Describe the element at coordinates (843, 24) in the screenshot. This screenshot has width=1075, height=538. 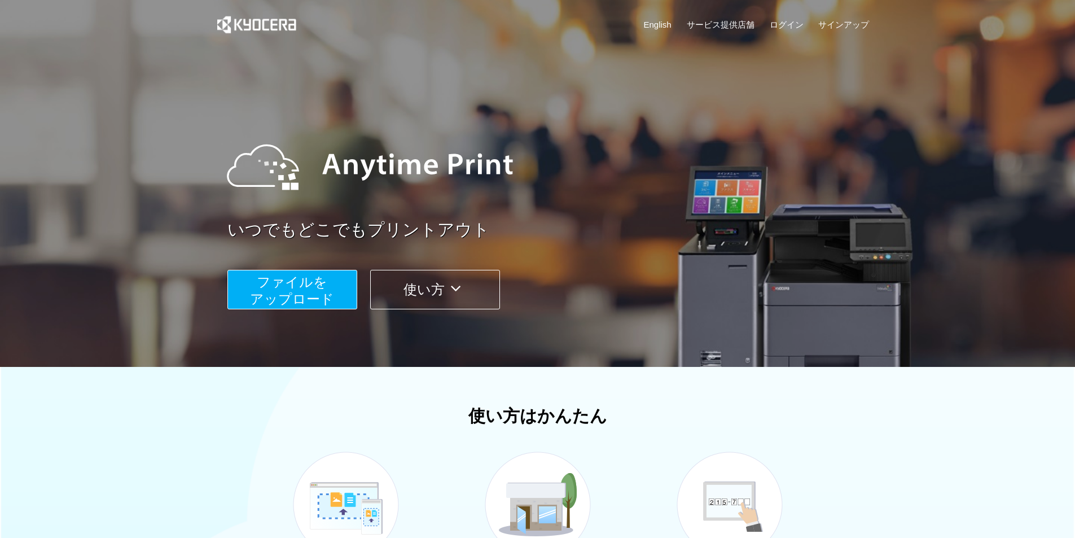
I see `a: サインアップ` at that location.